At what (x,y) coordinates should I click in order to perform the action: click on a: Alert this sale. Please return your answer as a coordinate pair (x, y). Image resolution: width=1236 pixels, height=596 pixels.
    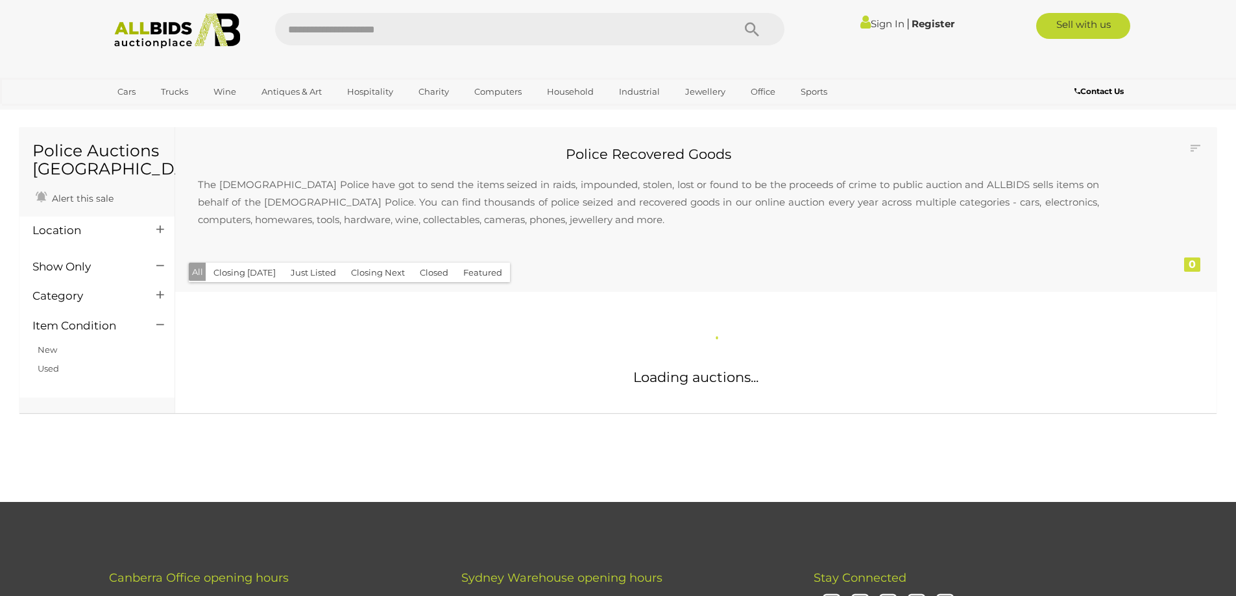
    Looking at the image, I should click on (75, 197).